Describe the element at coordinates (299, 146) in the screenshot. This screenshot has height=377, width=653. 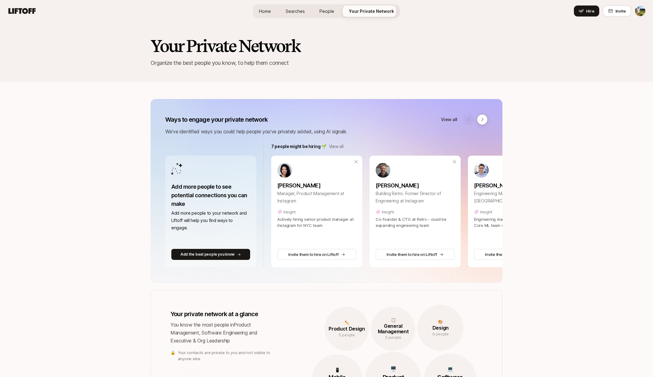
I see `p: 7 people might be hiring 🌱` at that location.